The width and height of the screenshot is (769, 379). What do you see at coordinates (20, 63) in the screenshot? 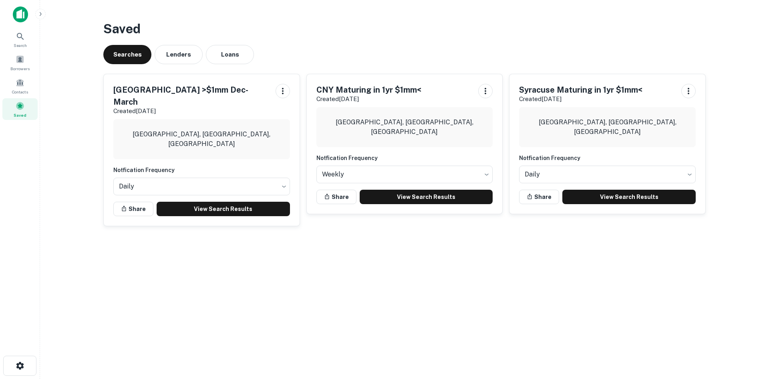
I see `div: Borrowers` at bounding box center [20, 63].